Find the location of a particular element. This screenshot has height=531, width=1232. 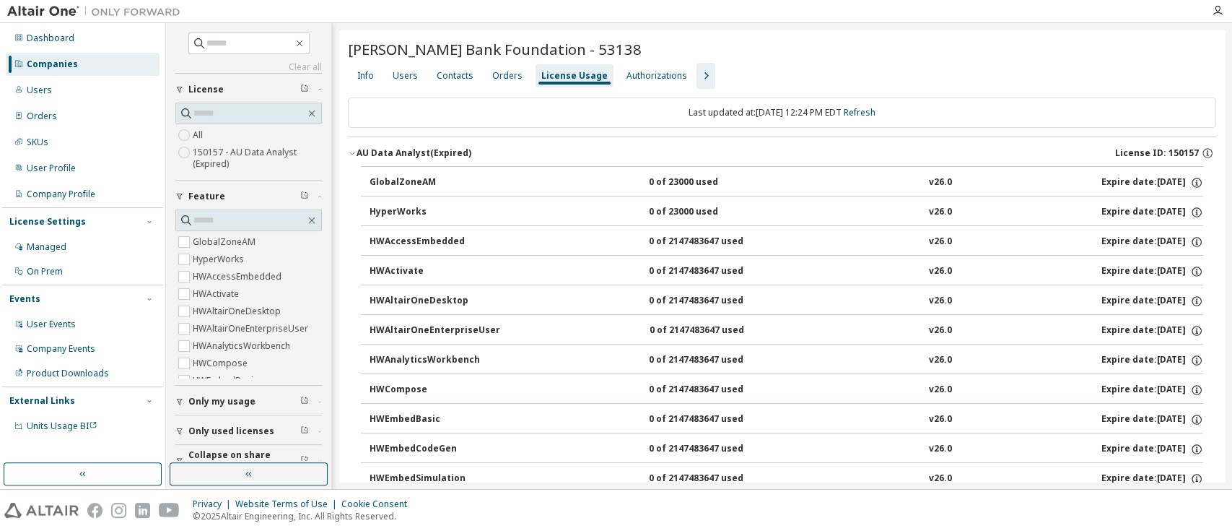

button: Only used licenses is located at coordinates (248, 431).